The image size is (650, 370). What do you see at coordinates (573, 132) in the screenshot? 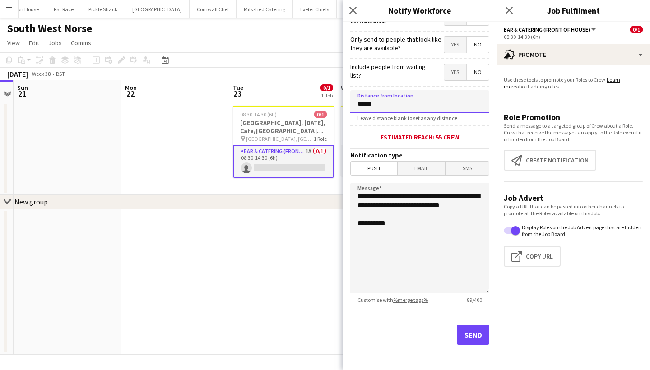
I see `p: Send a message to a targeted group of Crew about a Role. Crew that receive the message can apply ...` at bounding box center [573, 132].